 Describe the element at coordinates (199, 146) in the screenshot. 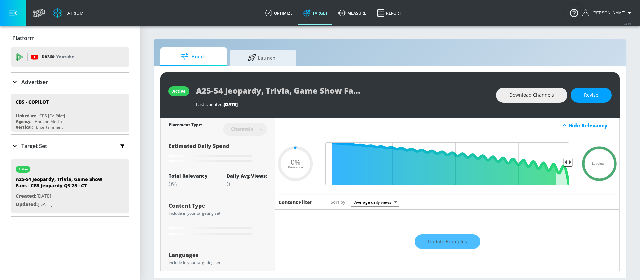

I see `span: Estimated Daily Spend` at that location.